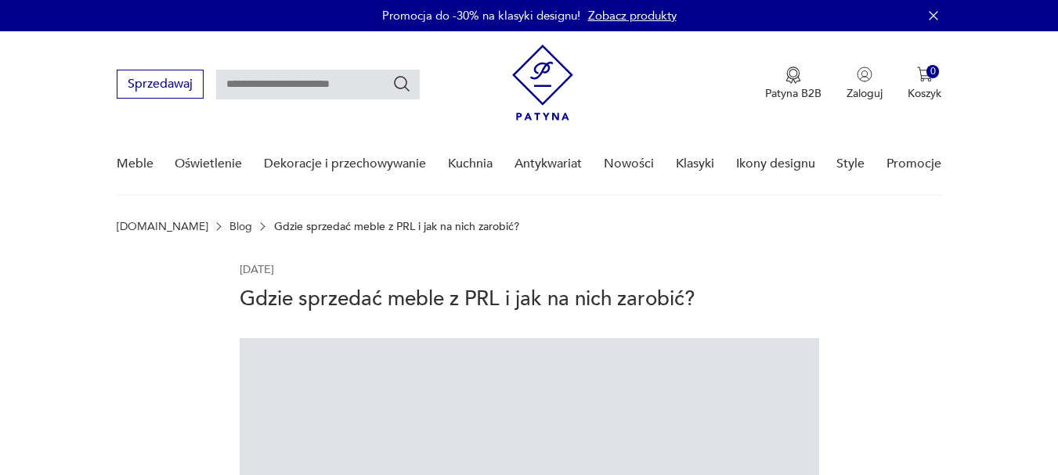  Describe the element at coordinates (694, 164) in the screenshot. I see `a: Klasyki` at that location.